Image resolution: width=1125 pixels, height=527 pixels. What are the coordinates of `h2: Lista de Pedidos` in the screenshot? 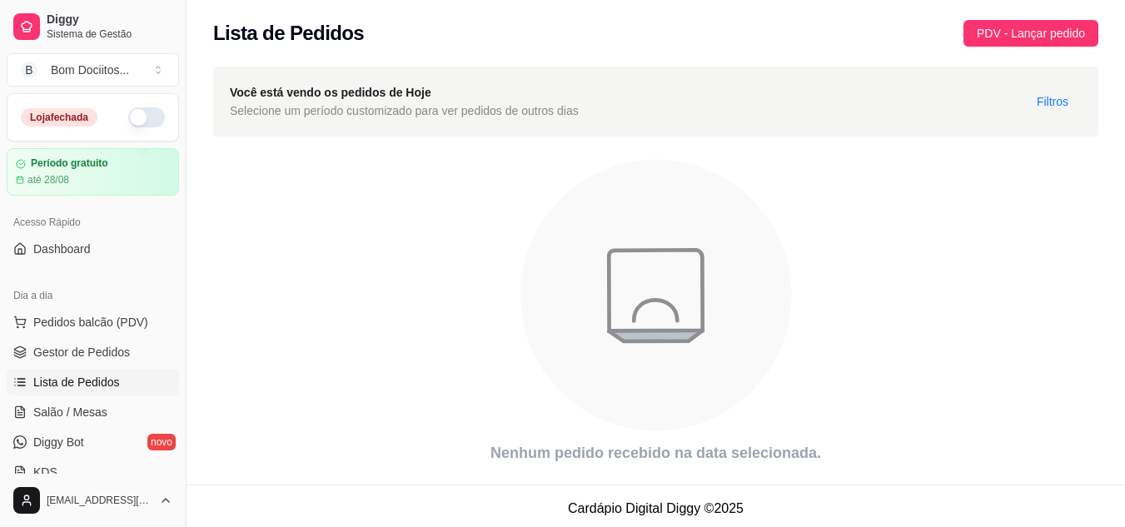 It's located at (288, 33).